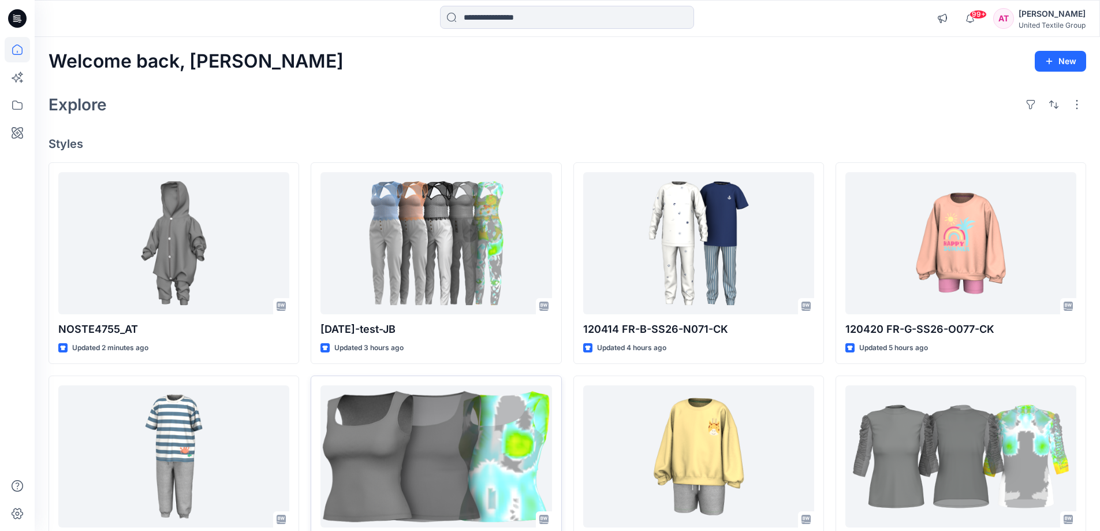 The height and width of the screenshot is (531, 1100). Describe the element at coordinates (567, 144) in the screenshot. I see `h4: Styles` at that location.